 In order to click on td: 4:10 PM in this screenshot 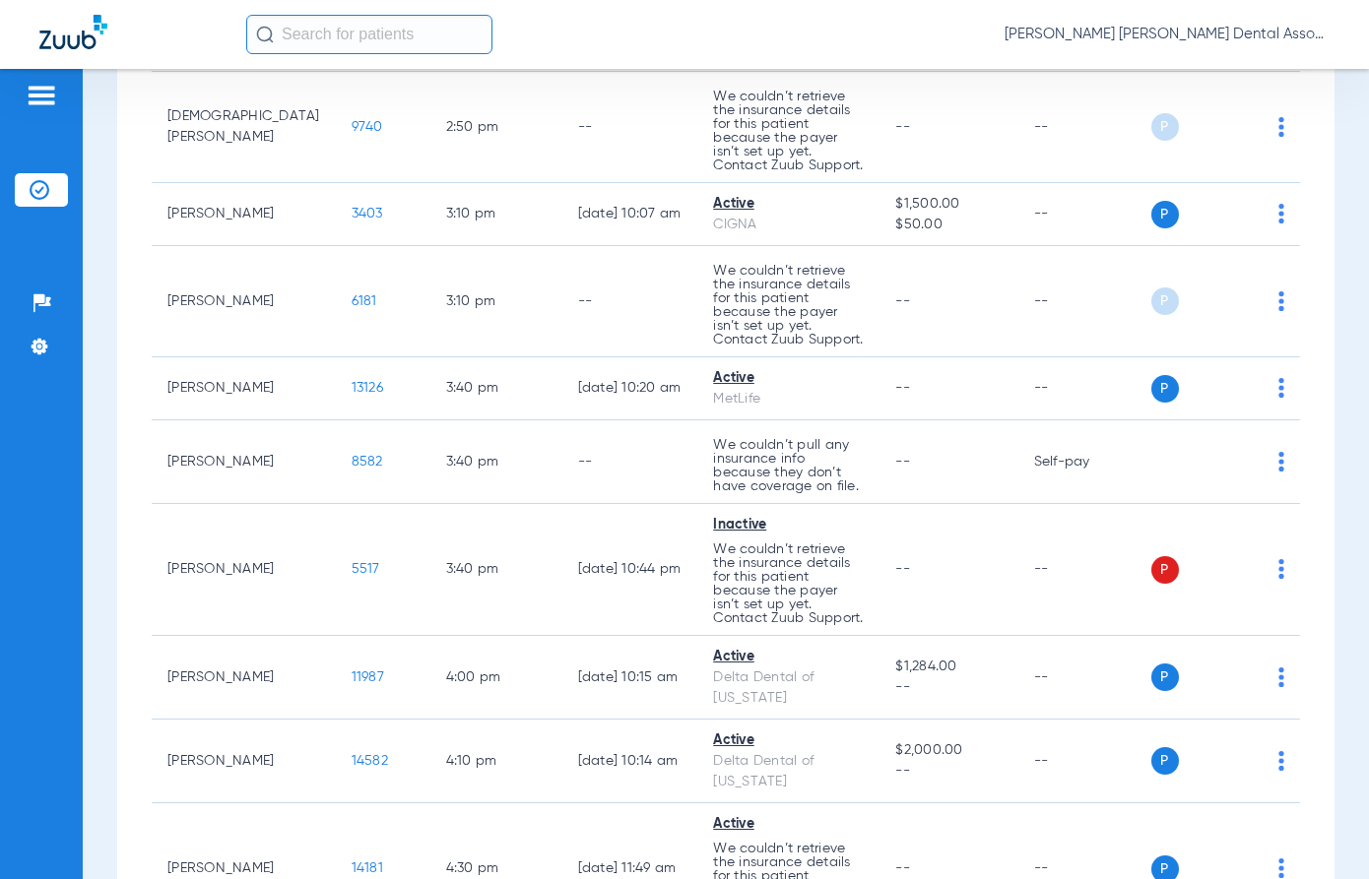, I will do `click(496, 761)`.